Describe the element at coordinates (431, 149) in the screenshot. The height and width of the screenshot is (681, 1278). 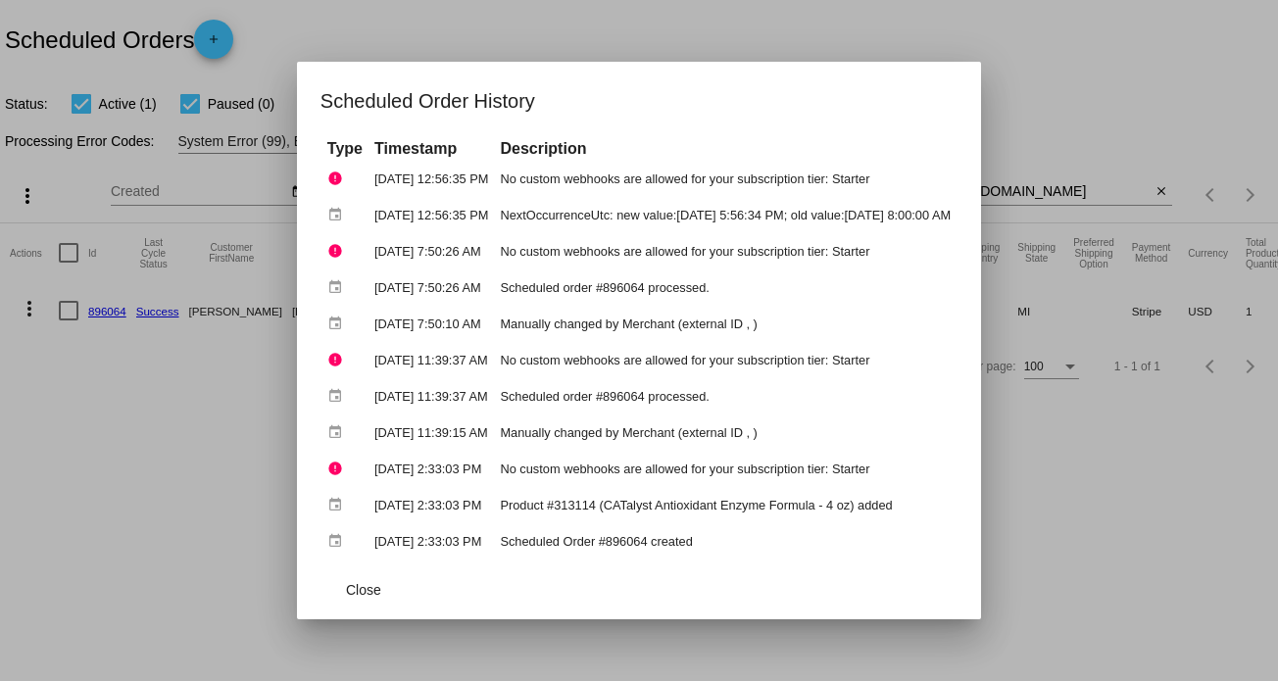
I see `th: Timestamp` at that location.